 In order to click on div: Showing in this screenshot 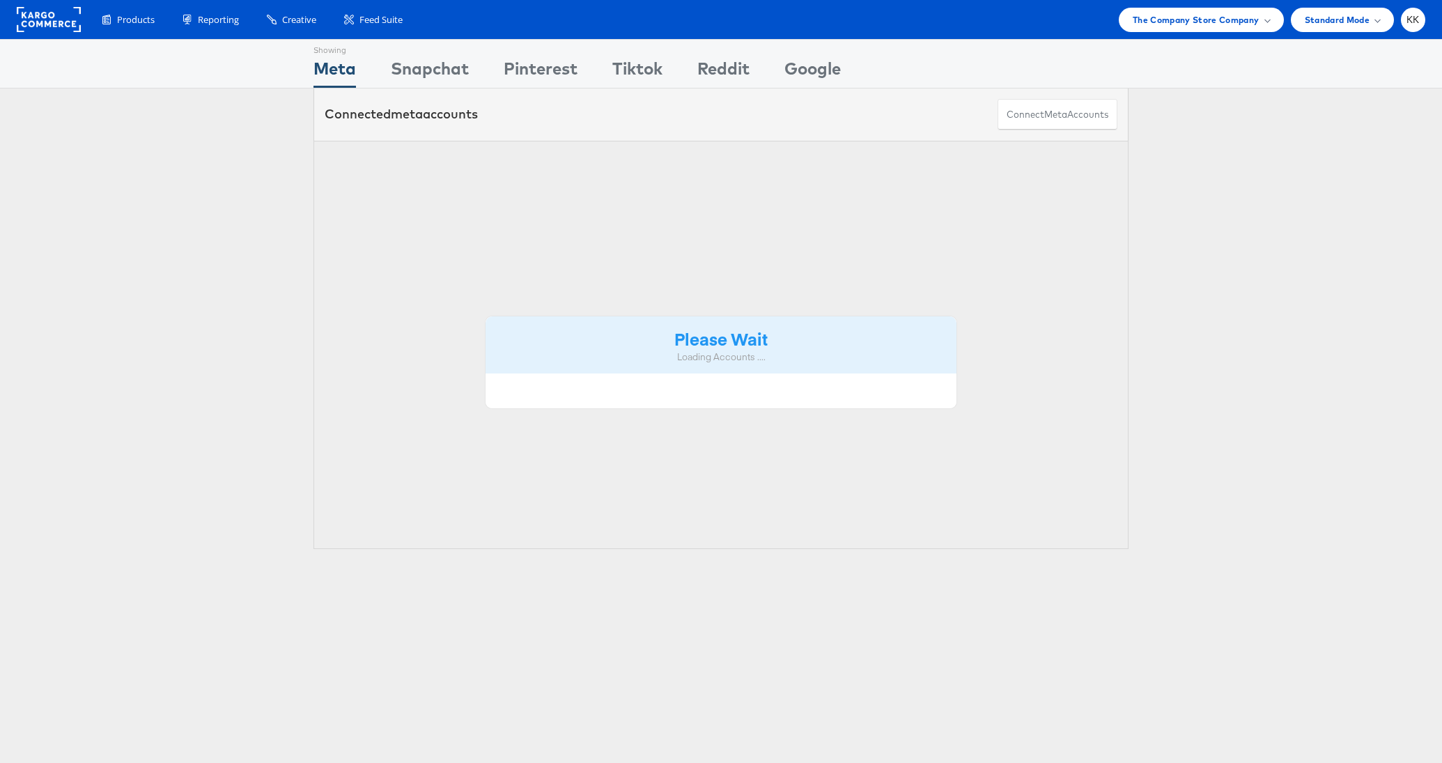, I will do `click(334, 48)`.